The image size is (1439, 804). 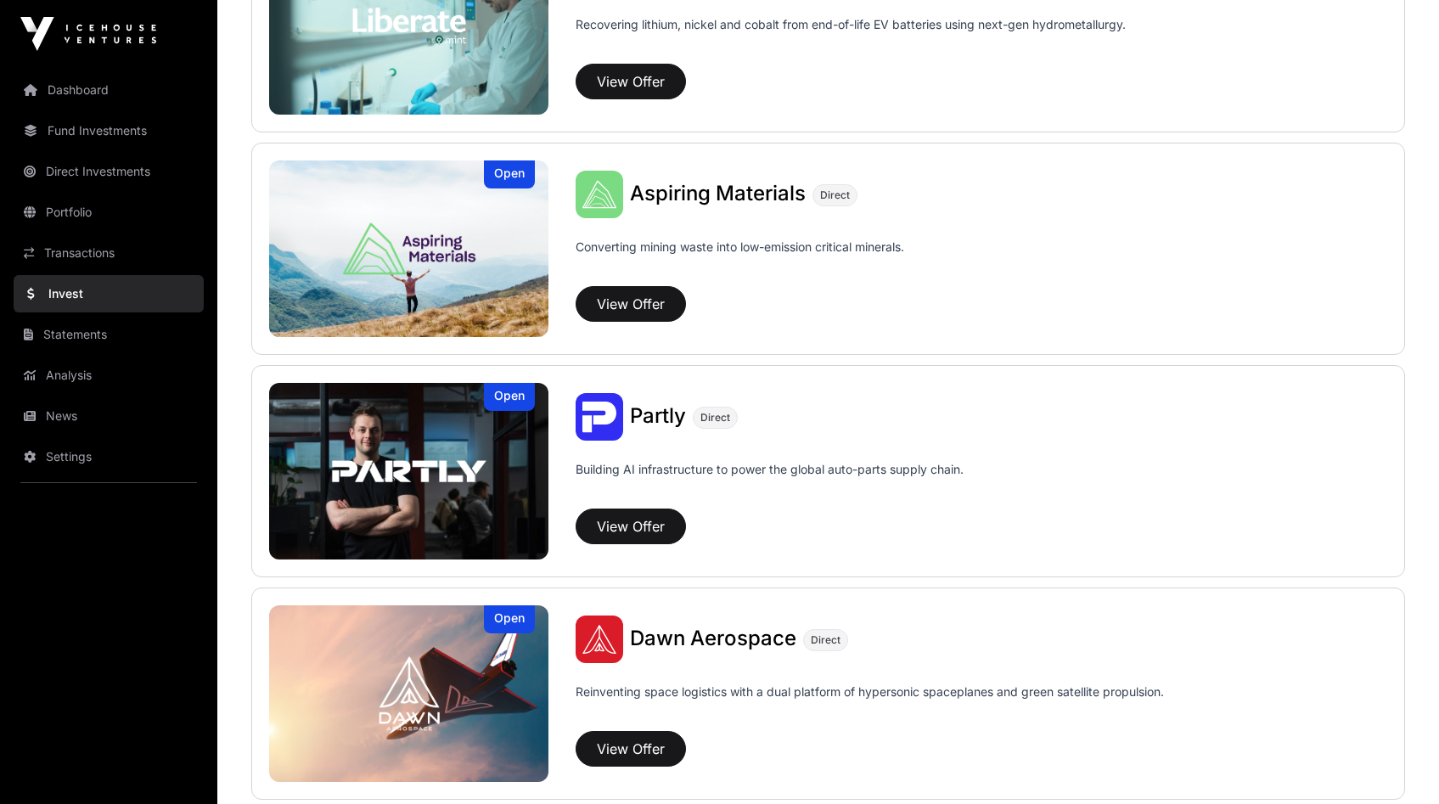 I want to click on a: Dawn AerospaceOpen, so click(x=408, y=694).